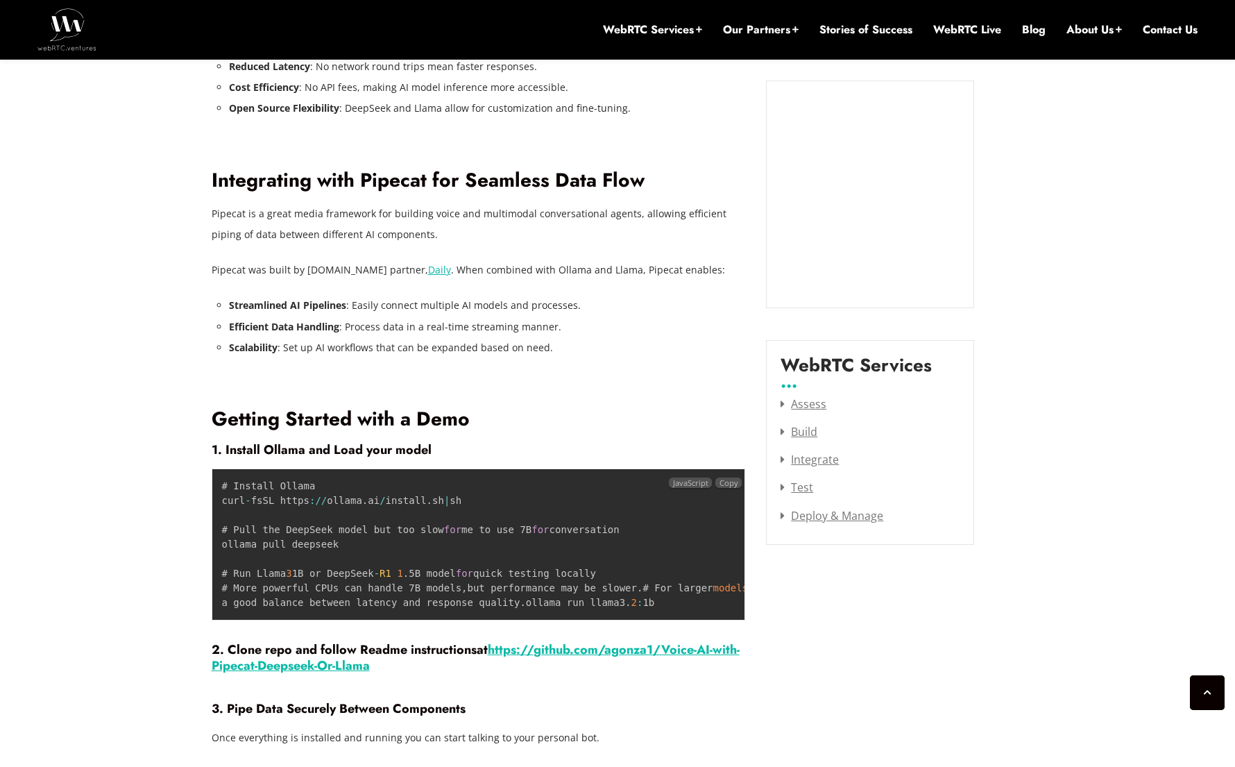 The width and height of the screenshot is (1235, 767). Describe the element at coordinates (511, 650) in the screenshot. I see `a: https://` at that location.